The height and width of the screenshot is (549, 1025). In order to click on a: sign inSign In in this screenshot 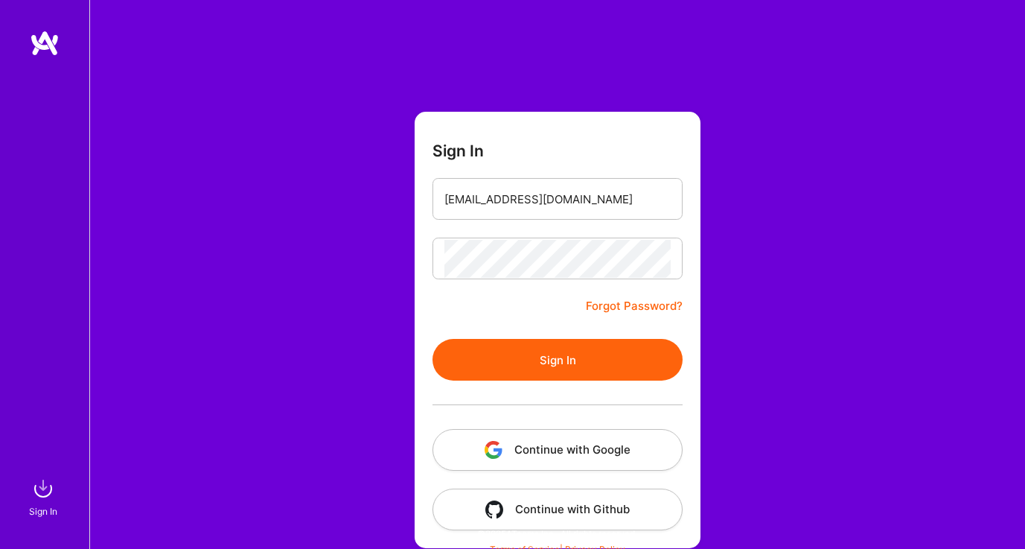, I will do `click(45, 496)`.